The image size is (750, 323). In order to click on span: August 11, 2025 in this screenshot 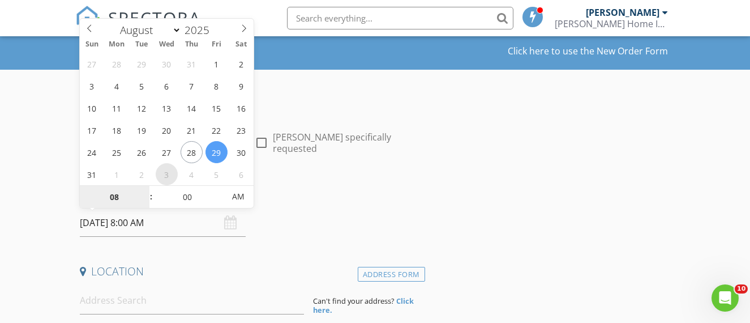, I will do `click(117, 108)`.